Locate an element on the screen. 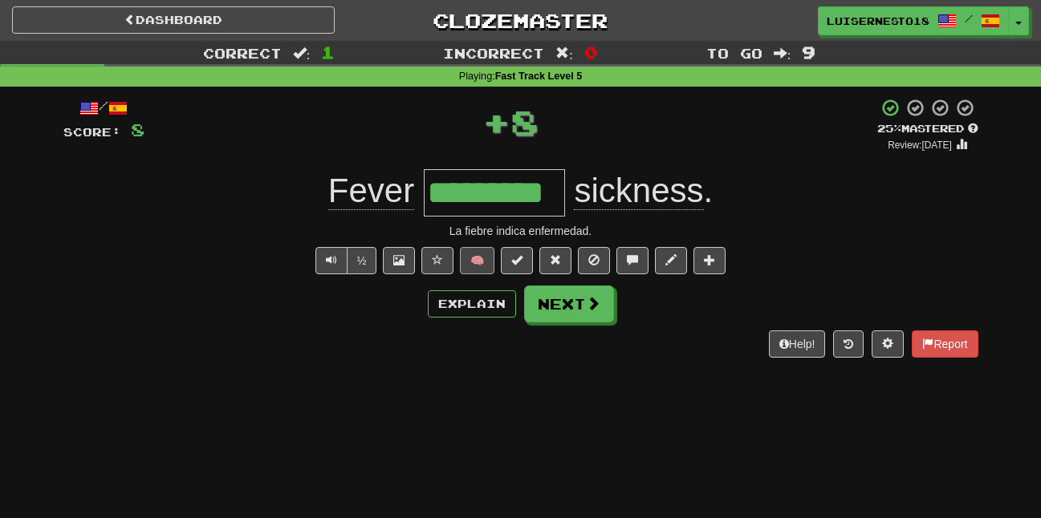 The height and width of the screenshot is (518, 1041). button: Set this sentence to 100% Mastered (alt+m) is located at coordinates (517, 261).